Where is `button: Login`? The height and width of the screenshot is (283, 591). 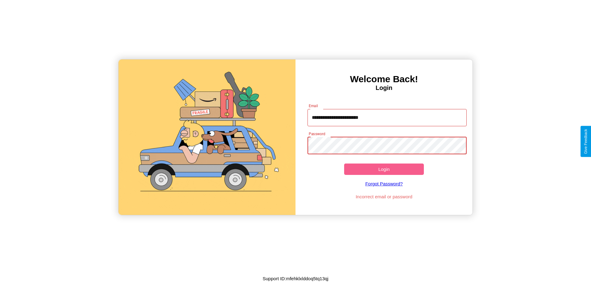 button: Login is located at coordinates (384, 169).